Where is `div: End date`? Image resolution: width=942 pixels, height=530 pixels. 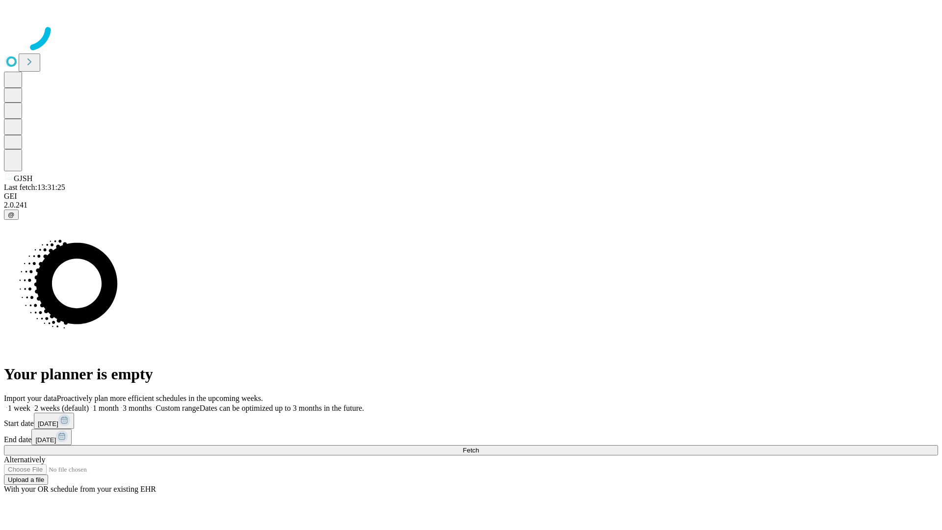 div: End date is located at coordinates (471, 437).